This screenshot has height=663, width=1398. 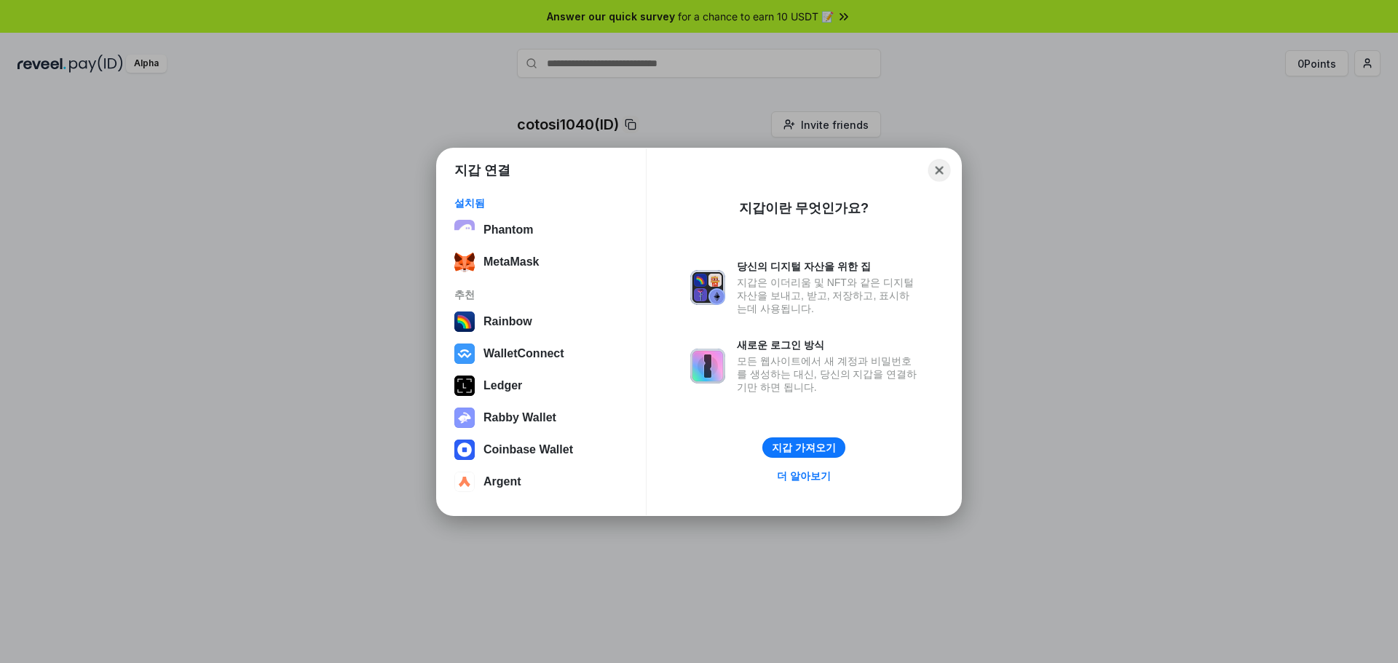 What do you see at coordinates (827, 374) in the screenshot?
I see `div: 모든 웹사이트에서 새 계정과 비밀번호를 생성하는 대신, 당신의 지갑을 연결하기만 하면 됩니다.` at bounding box center [827, 374].